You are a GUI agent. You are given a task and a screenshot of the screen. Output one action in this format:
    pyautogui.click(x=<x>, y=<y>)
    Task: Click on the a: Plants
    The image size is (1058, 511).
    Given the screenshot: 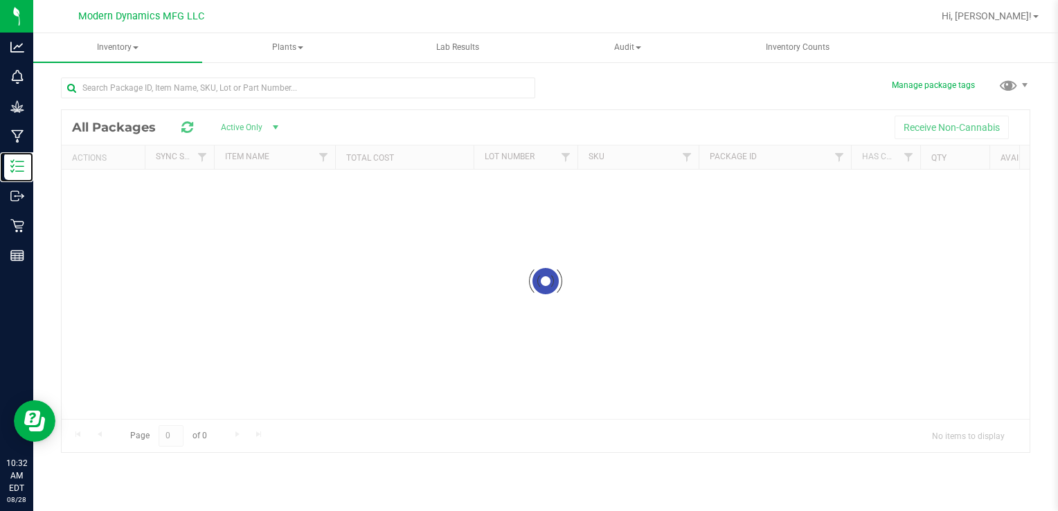 What is the action you would take?
    pyautogui.click(x=288, y=48)
    